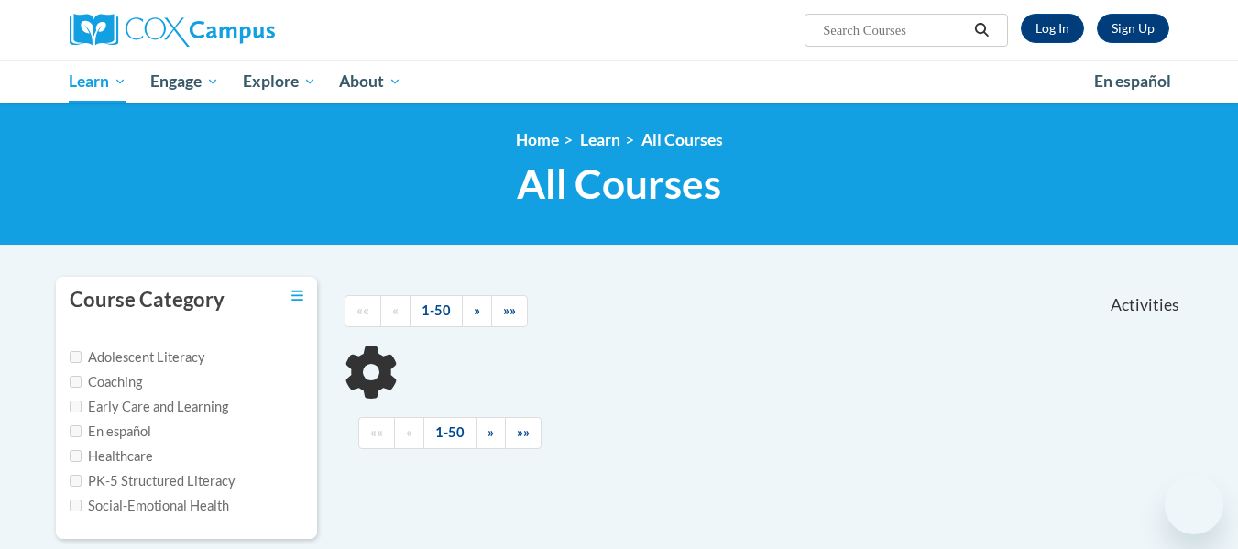  Describe the element at coordinates (184, 82) in the screenshot. I see `a: Engage` at that location.